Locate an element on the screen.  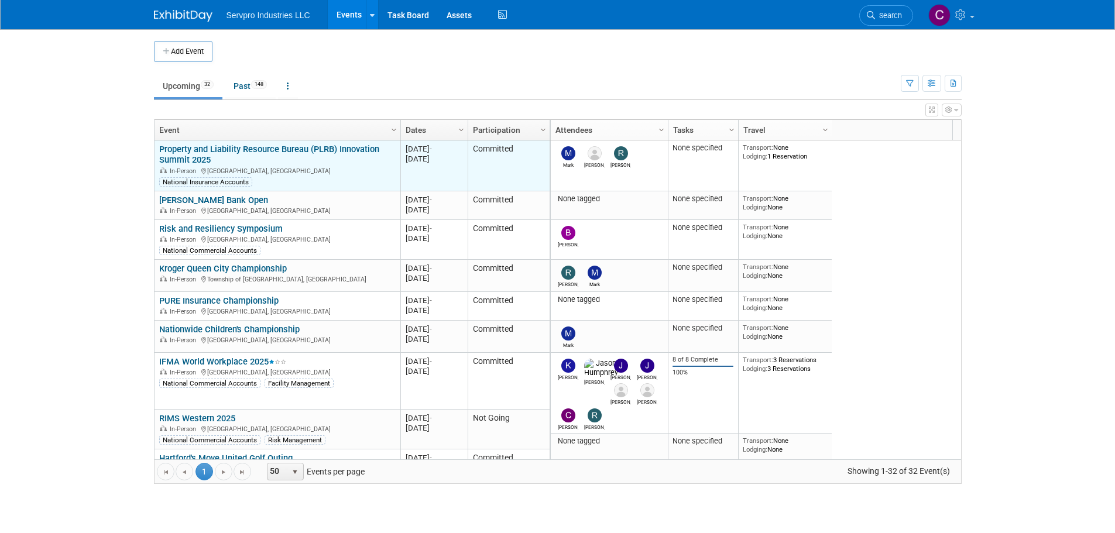
img: Rick Knox is located at coordinates (595, 416).